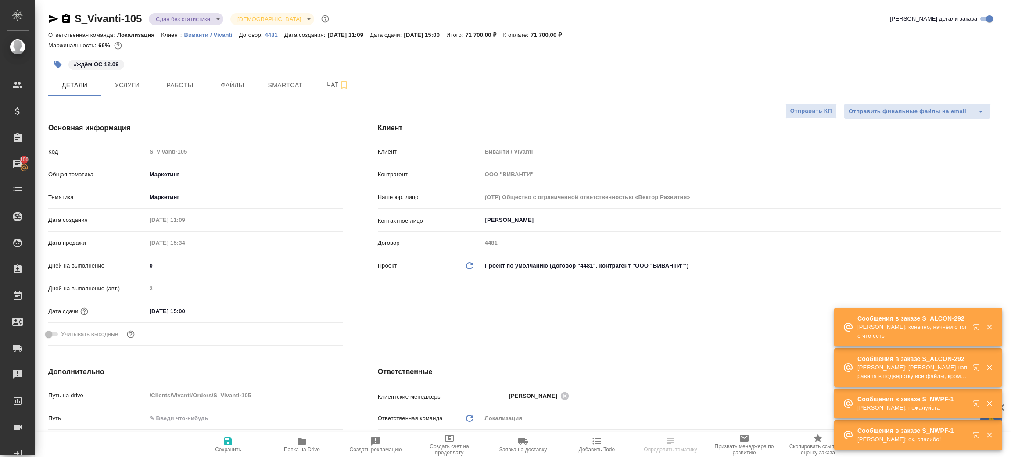  I want to click on p: Дата сдачи, so click(63, 312).